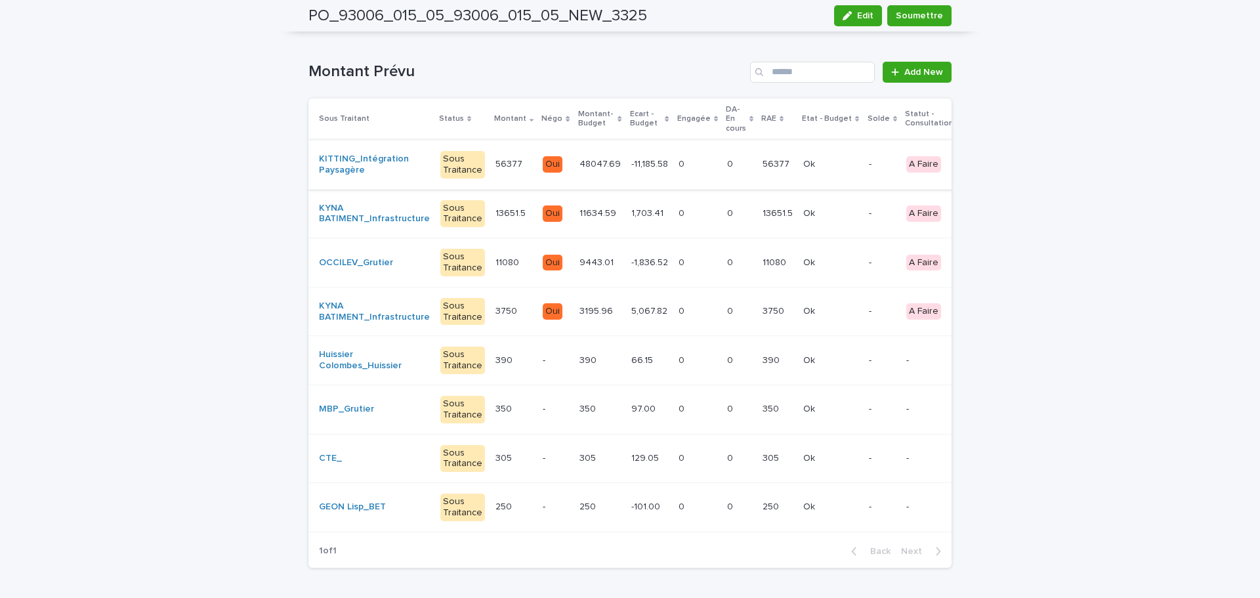 The width and height of the screenshot is (1260, 598). I want to click on a: MBP_Grutier, so click(347, 409).